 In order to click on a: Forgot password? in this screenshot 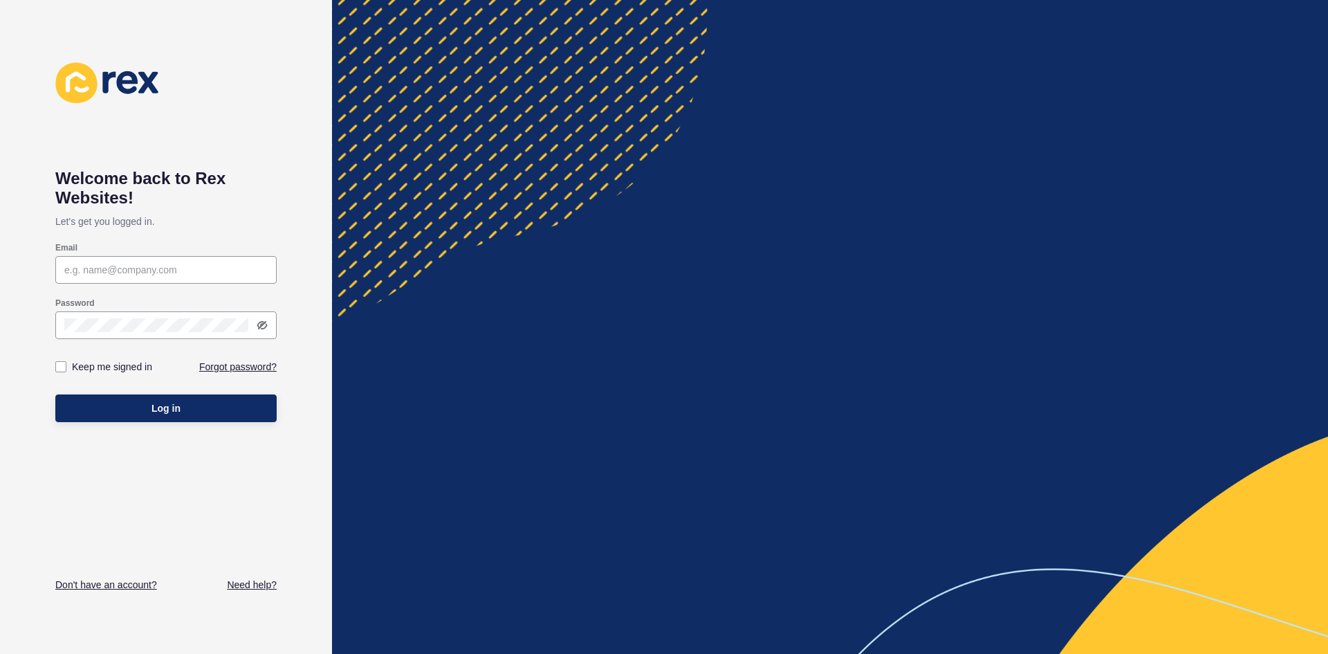, I will do `click(238, 367)`.